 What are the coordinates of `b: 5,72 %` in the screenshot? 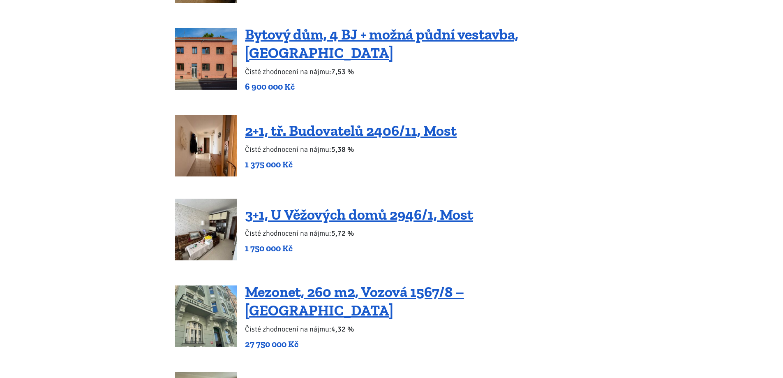 It's located at (342, 233).